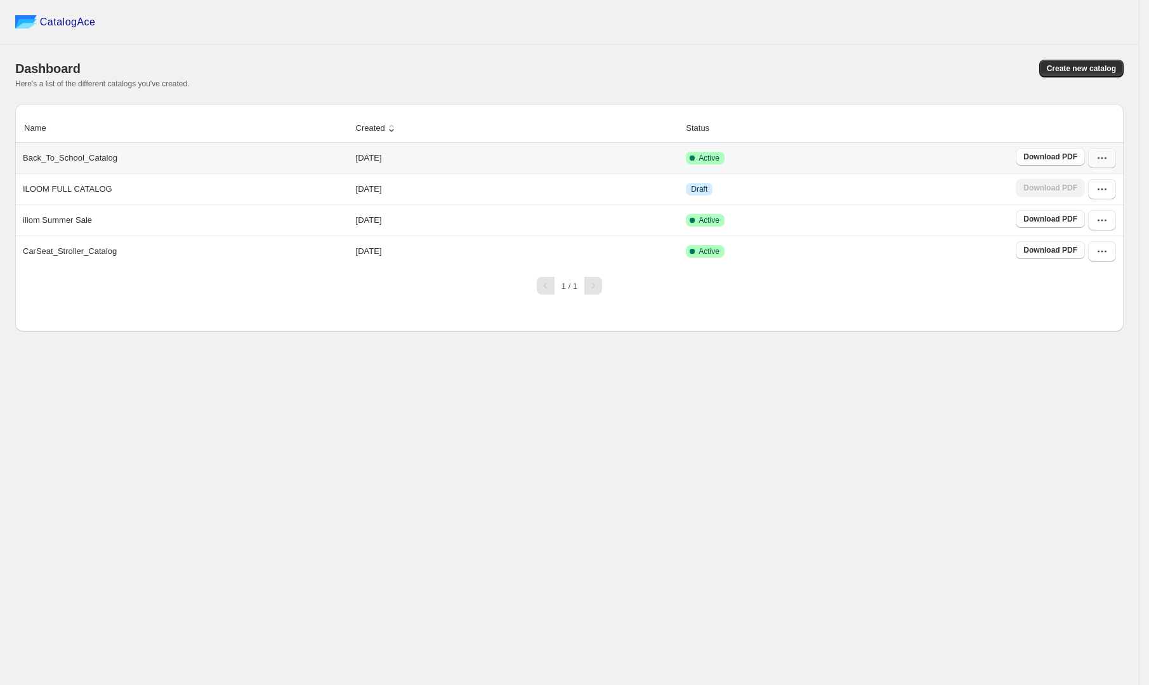  What do you see at coordinates (704, 128) in the screenshot?
I see `button: Status` at bounding box center [704, 128].